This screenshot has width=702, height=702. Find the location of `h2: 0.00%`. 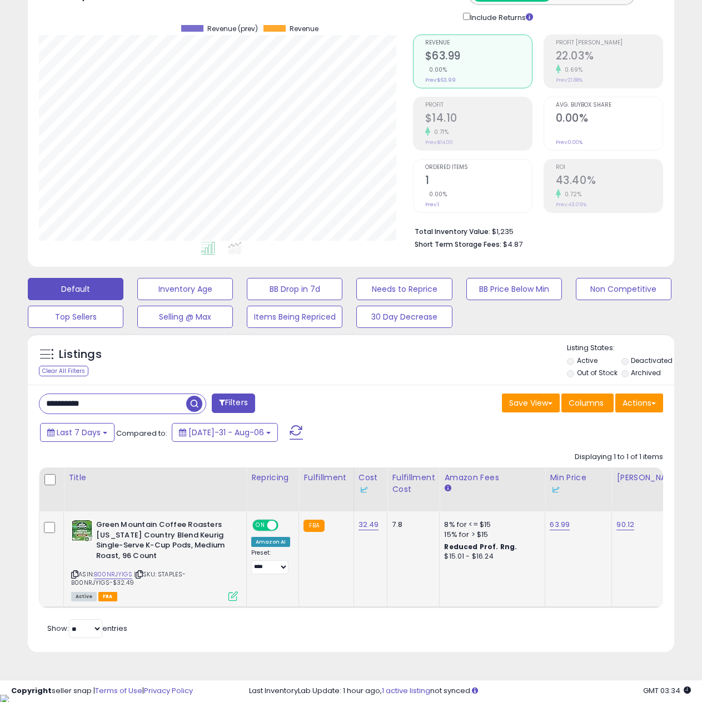

h2: 0.00% is located at coordinates (609, 119).